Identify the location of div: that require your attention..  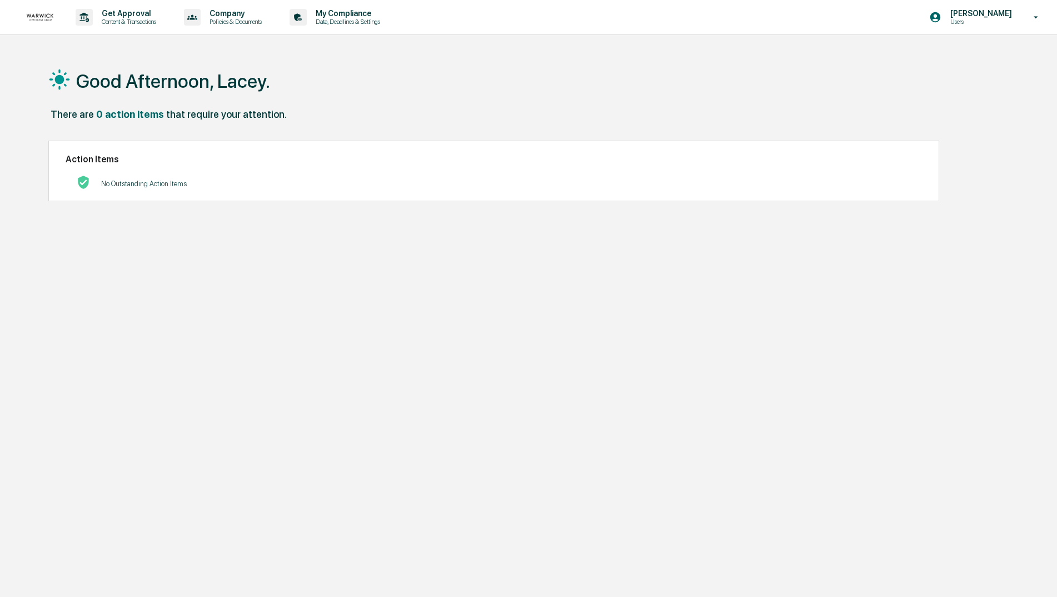
(226, 114).